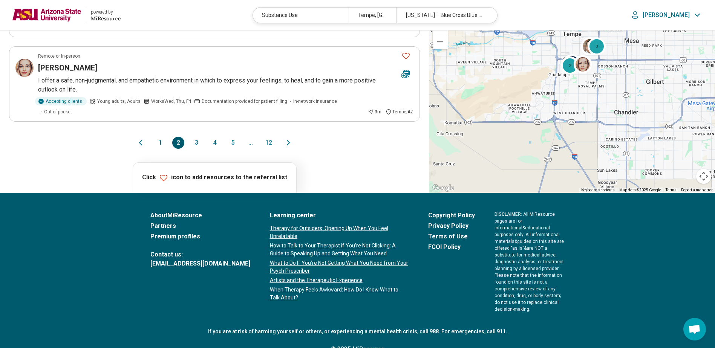 The image size is (715, 348). What do you see at coordinates (200, 255) in the screenshot?
I see `span: Contact us:` at bounding box center [200, 255].